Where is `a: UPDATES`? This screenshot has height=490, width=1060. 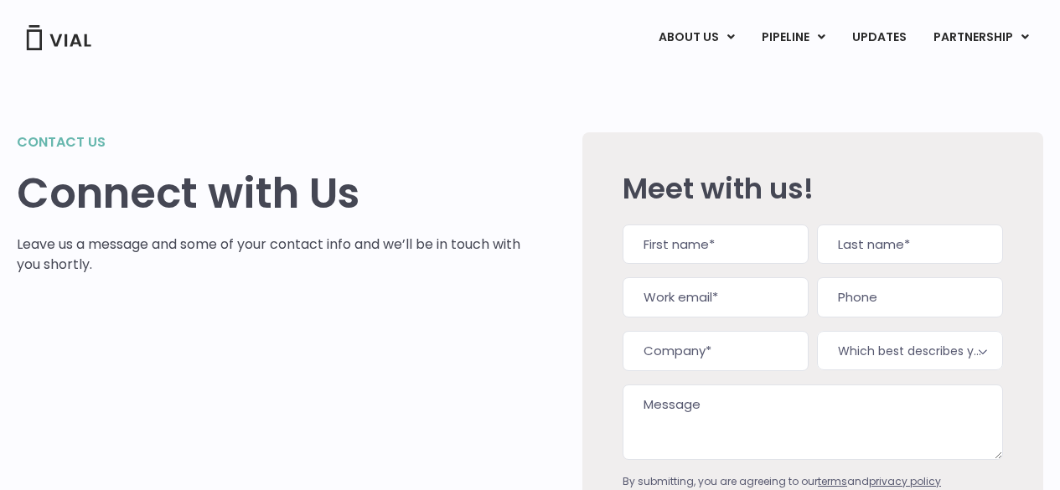 a: UPDATES is located at coordinates (879, 38).